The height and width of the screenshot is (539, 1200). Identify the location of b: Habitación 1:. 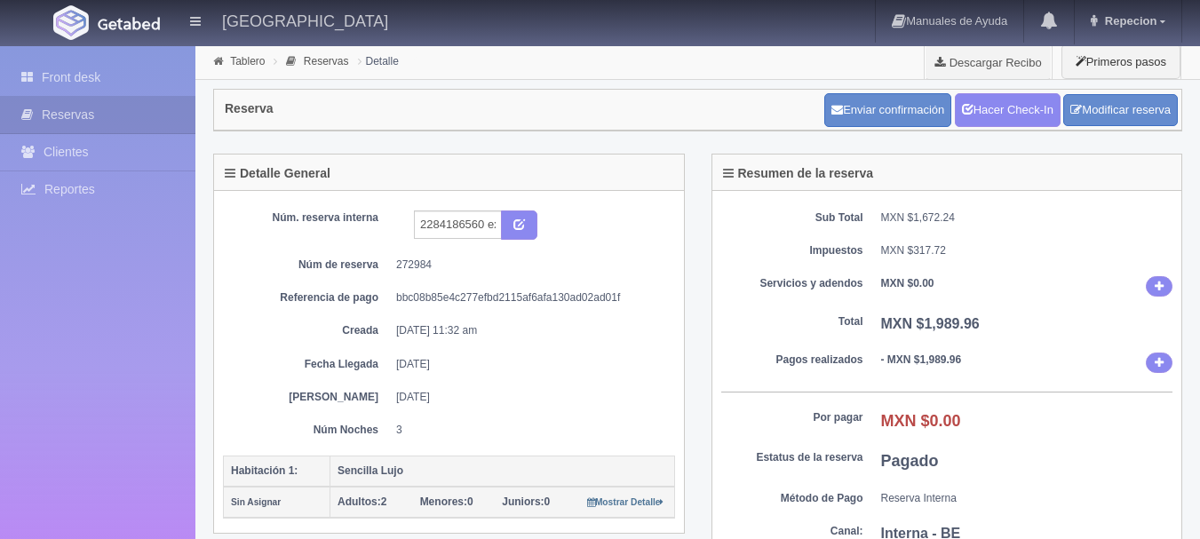
(264, 471).